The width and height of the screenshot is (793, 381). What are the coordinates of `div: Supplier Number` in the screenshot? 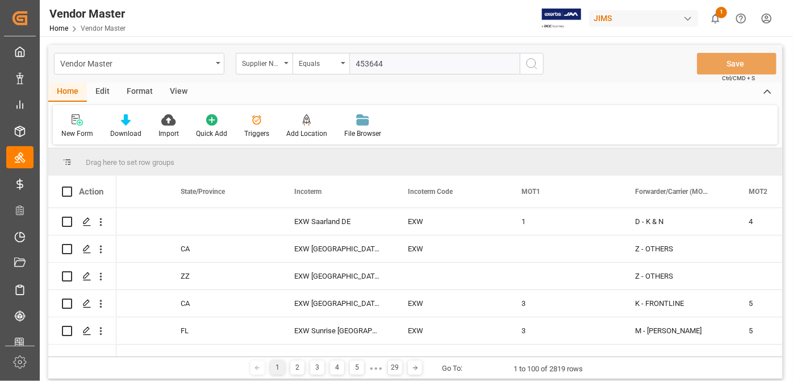 It's located at (261, 62).